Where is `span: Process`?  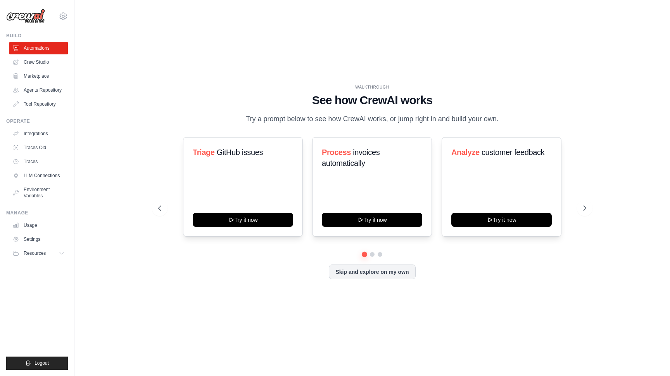 span: Process is located at coordinates (336, 152).